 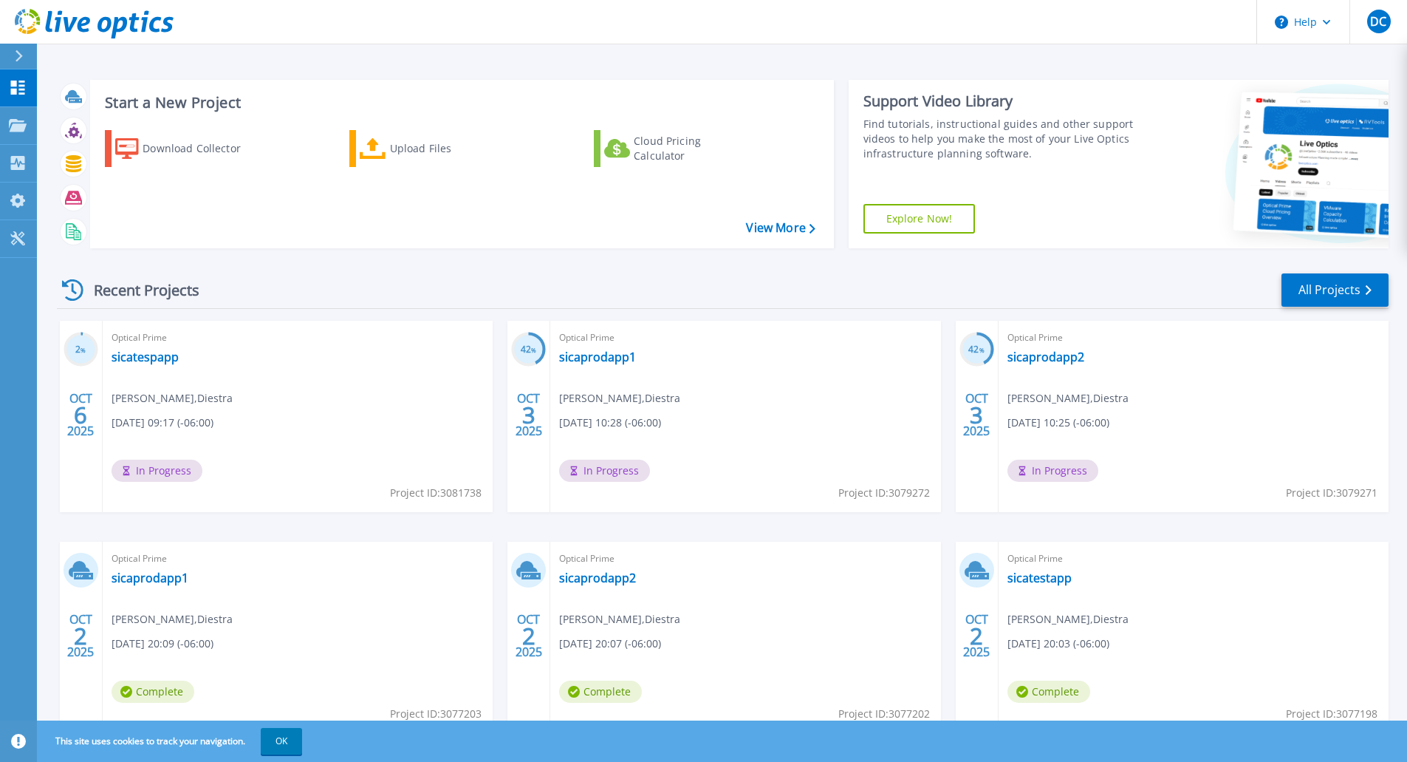 I want to click on span: DC, so click(x=1378, y=21).